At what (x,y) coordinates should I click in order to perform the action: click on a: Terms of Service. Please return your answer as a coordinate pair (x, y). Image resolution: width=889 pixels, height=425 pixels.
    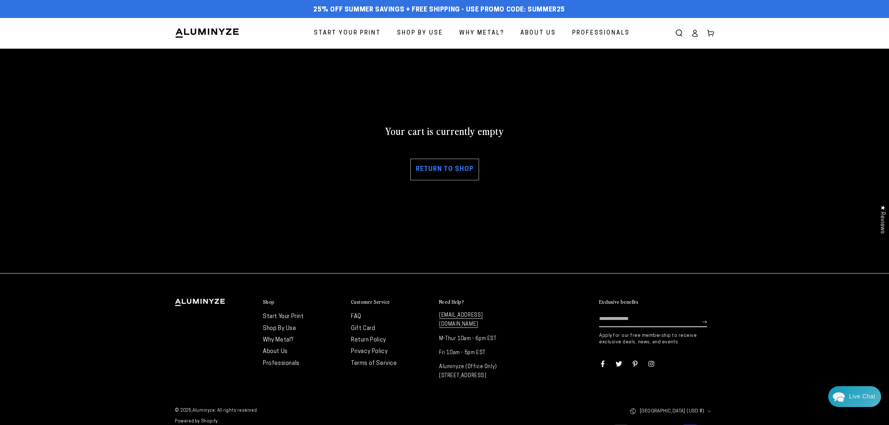
    Looking at the image, I should click on (374, 363).